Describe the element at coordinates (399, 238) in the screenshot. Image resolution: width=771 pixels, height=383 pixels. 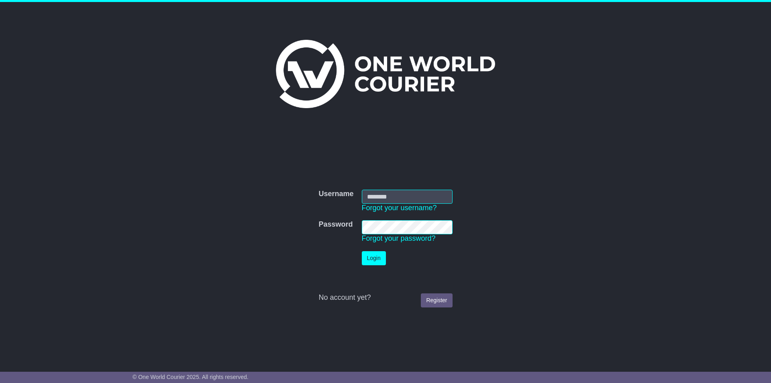
I see `a: Forgot your password?` at that location.